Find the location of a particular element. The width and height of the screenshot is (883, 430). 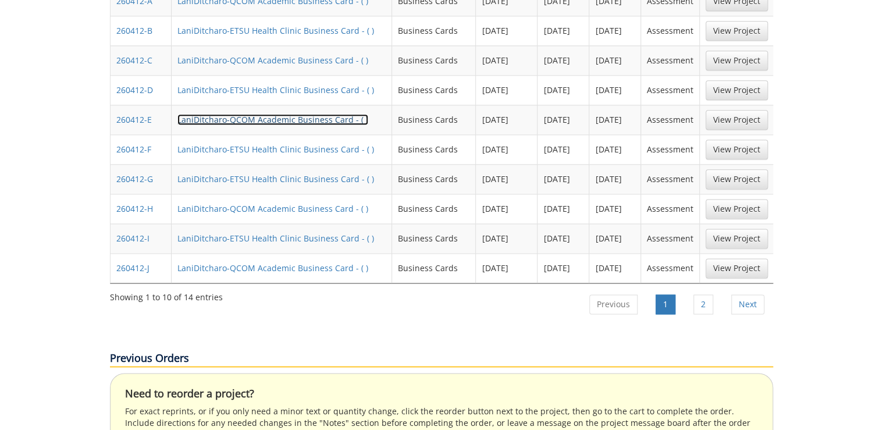

a: 260412-H is located at coordinates (134, 208).